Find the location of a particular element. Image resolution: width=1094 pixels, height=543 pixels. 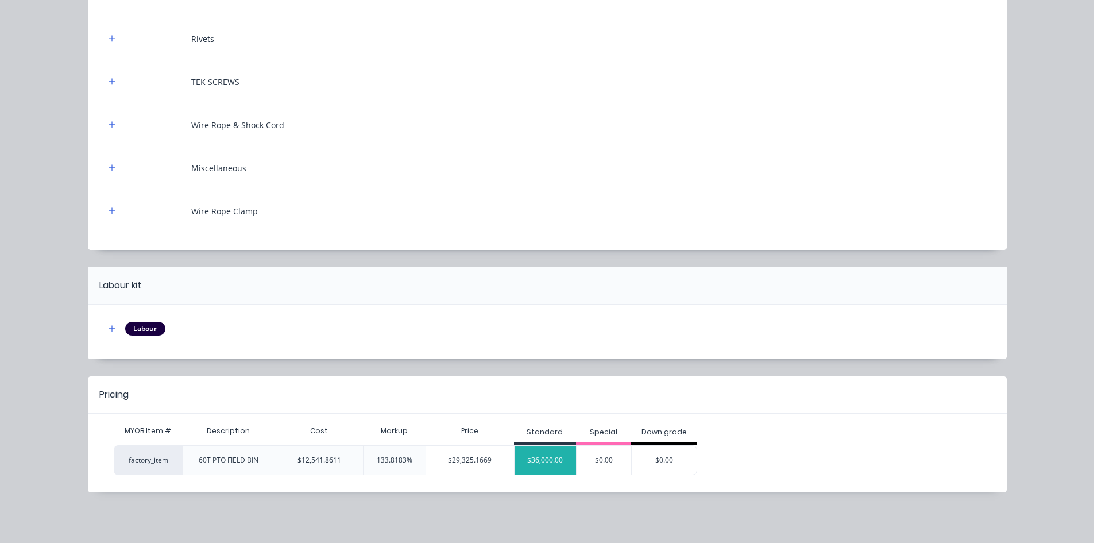

div: 133.8183% is located at coordinates (394, 460).